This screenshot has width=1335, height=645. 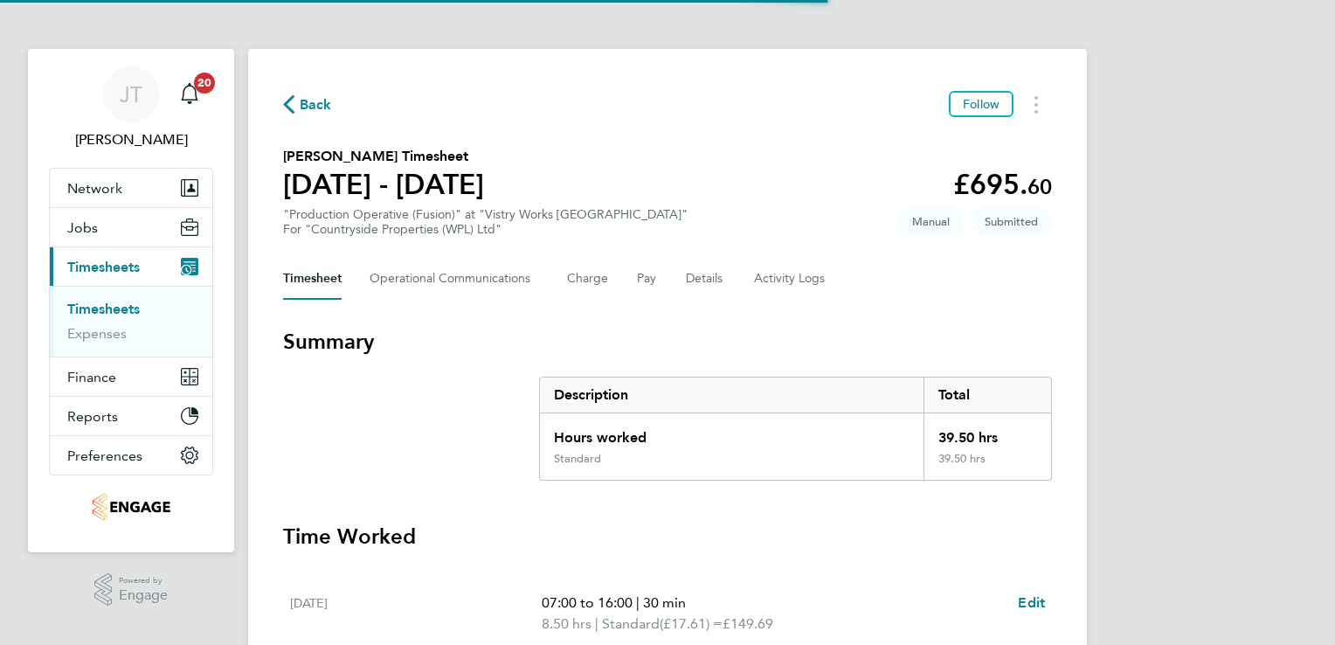 What do you see at coordinates (131, 140) in the screenshot?
I see `span: Joanne Taylor` at bounding box center [131, 140].